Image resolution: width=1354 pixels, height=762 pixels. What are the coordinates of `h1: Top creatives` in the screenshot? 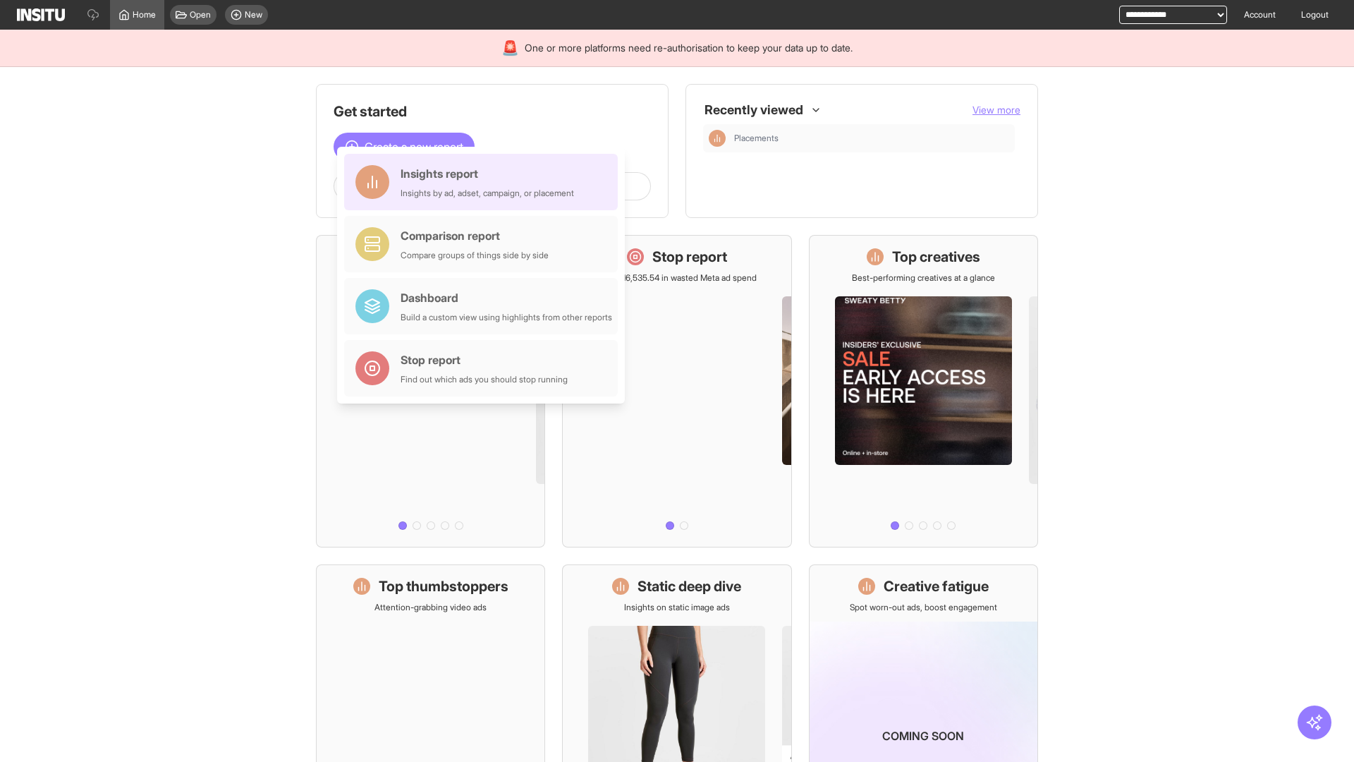 It's located at (936, 257).